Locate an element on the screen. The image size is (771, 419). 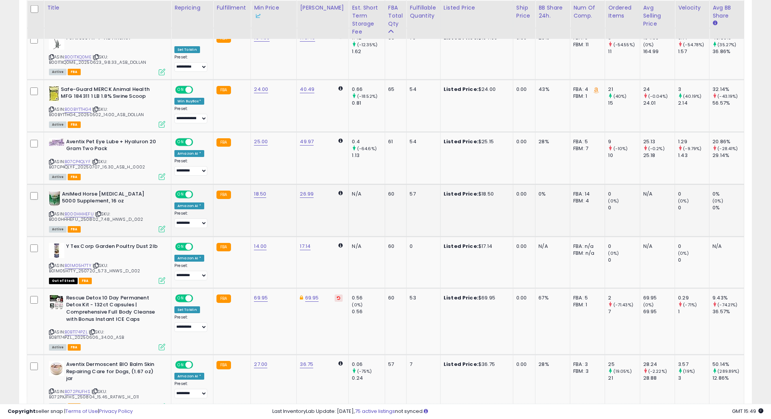
a: 24.00 is located at coordinates (261, 89).